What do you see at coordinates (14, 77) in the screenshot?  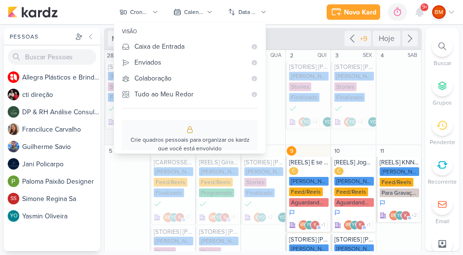 I see `img: Allegra Plásticos e Brindes Personalizados` at bounding box center [14, 77].